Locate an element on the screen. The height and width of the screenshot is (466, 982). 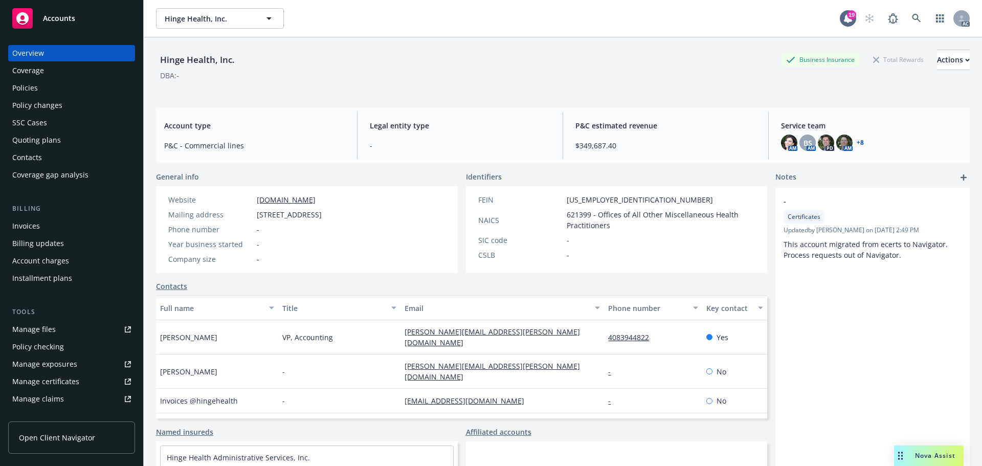
div: NAICS is located at coordinates (520, 220).